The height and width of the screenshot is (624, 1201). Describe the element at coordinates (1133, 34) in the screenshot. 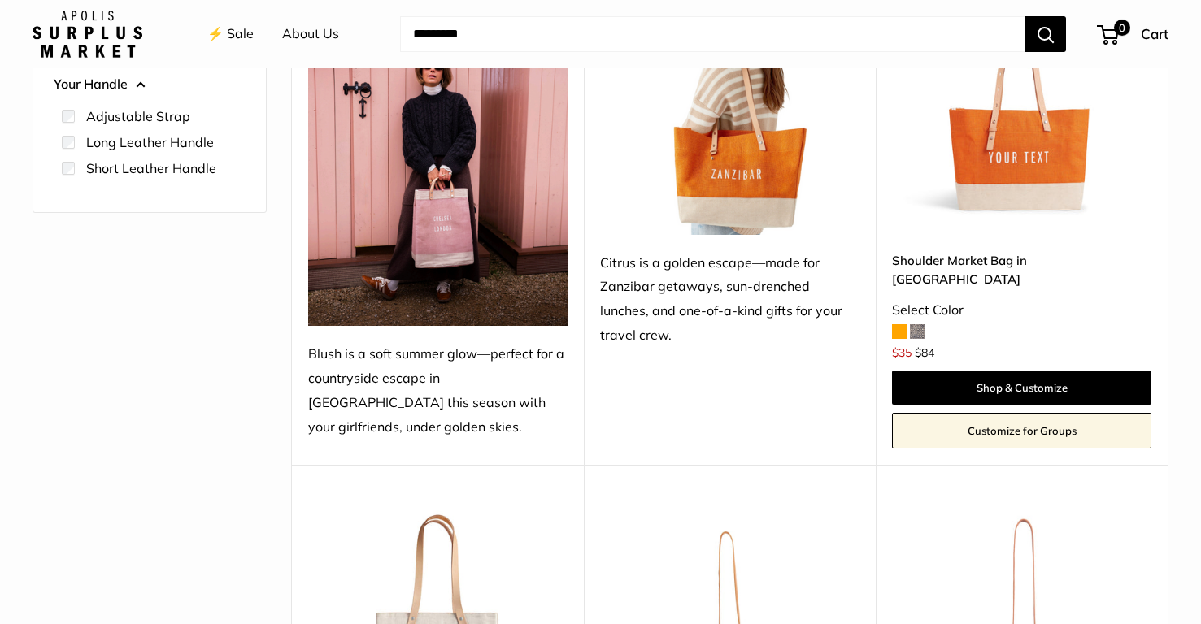

I see `a: 0 Cart` at that location.